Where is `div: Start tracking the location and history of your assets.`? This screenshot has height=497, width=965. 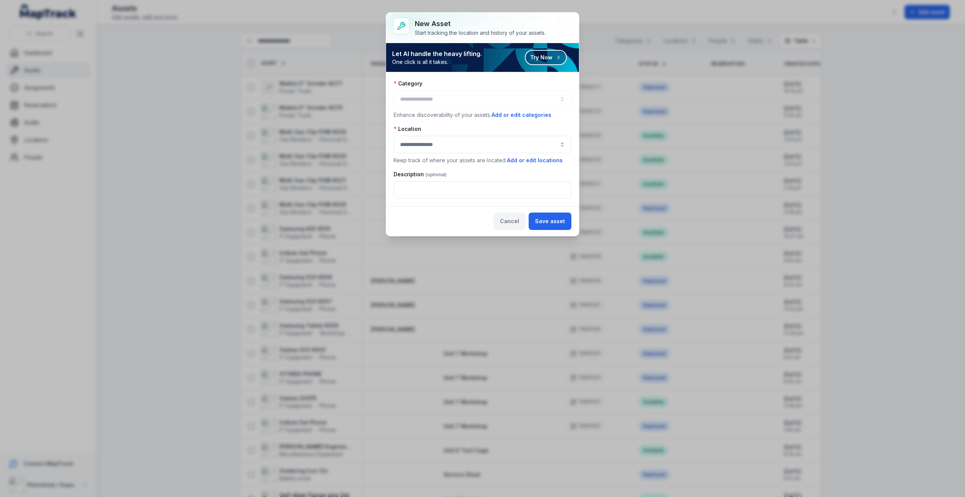 div: Start tracking the location and history of your assets. is located at coordinates (480, 33).